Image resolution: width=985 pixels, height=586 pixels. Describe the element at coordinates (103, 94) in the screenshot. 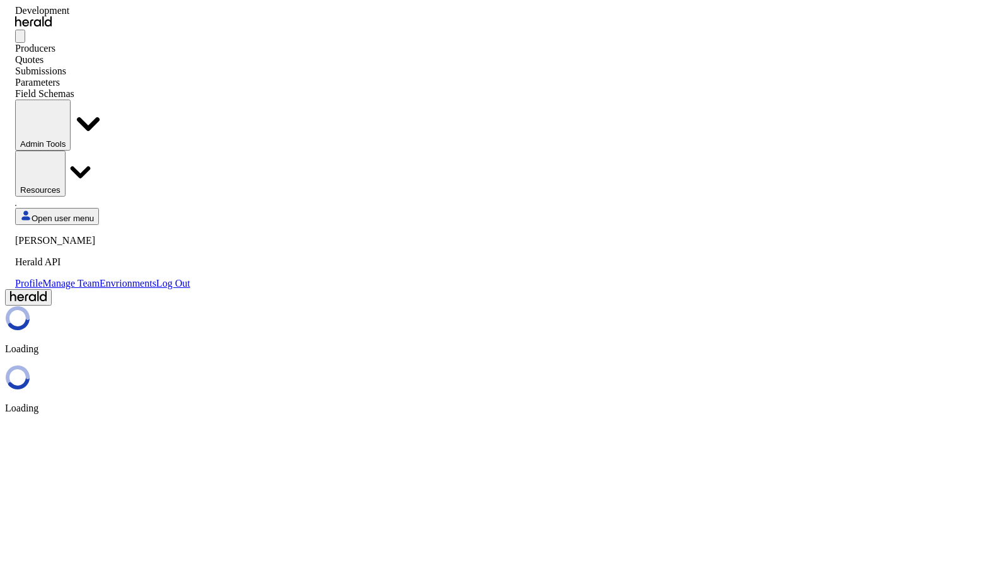

I see `div: Field Schemas` at that location.